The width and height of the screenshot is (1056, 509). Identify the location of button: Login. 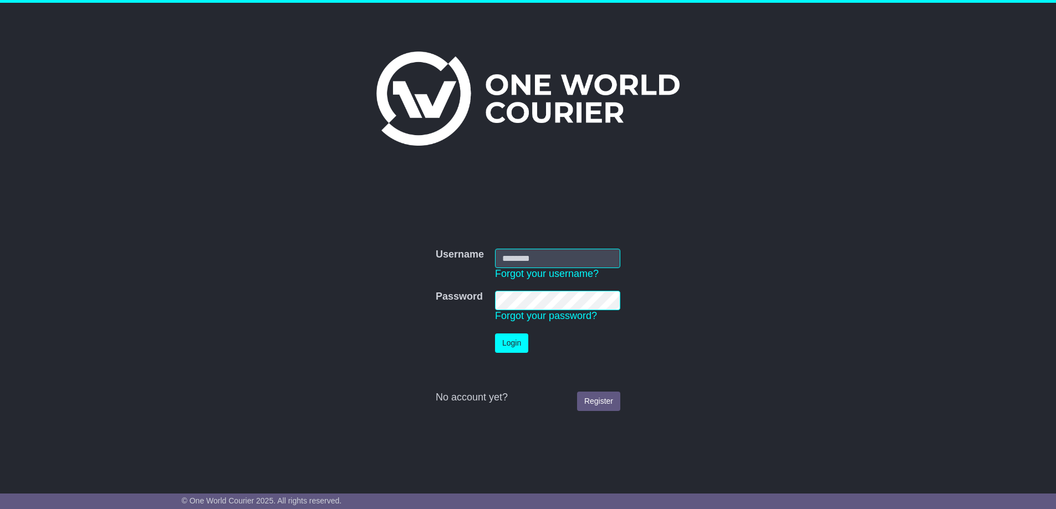
(511, 343).